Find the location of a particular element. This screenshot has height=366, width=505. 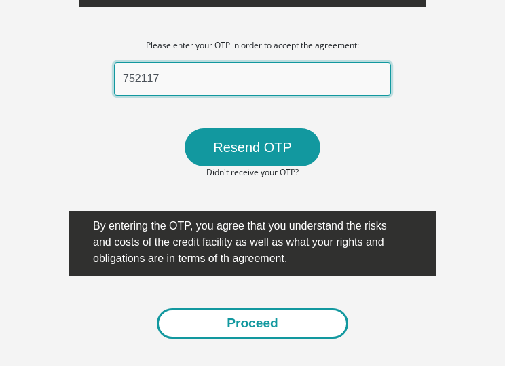

input: Insert here is located at coordinates (252, 79).